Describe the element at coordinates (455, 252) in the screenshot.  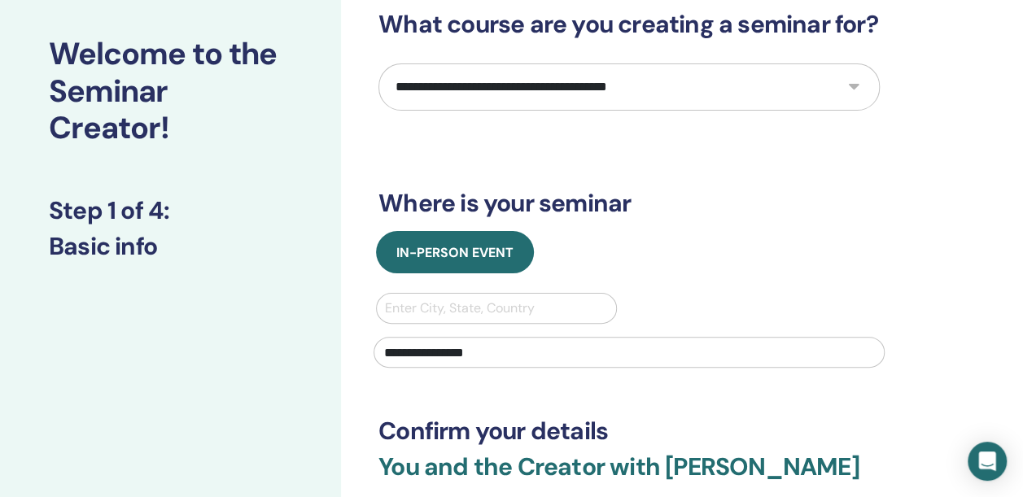
I see `span: In-Person Event` at that location.